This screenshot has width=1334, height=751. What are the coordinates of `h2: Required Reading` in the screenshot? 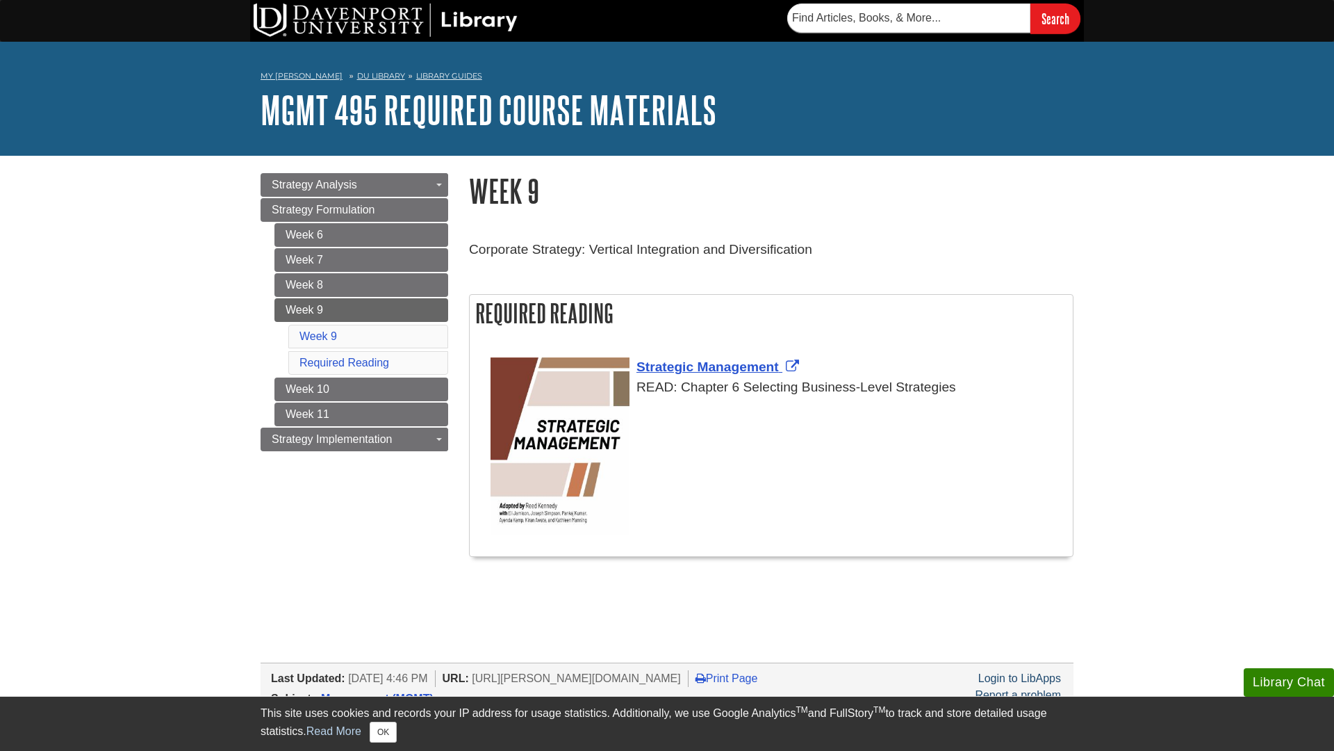 It's located at (771, 313).